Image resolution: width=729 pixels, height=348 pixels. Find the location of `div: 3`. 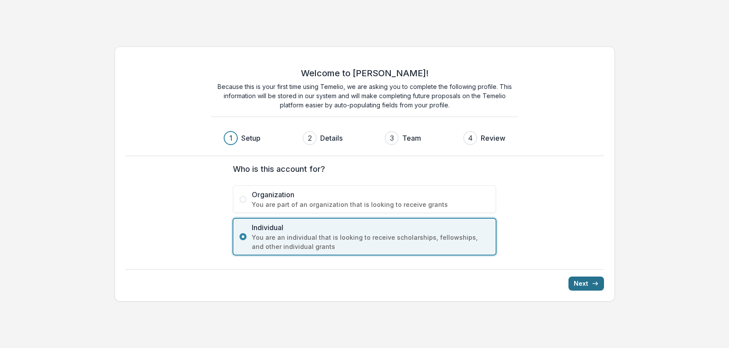

div: 3 is located at coordinates (392, 138).